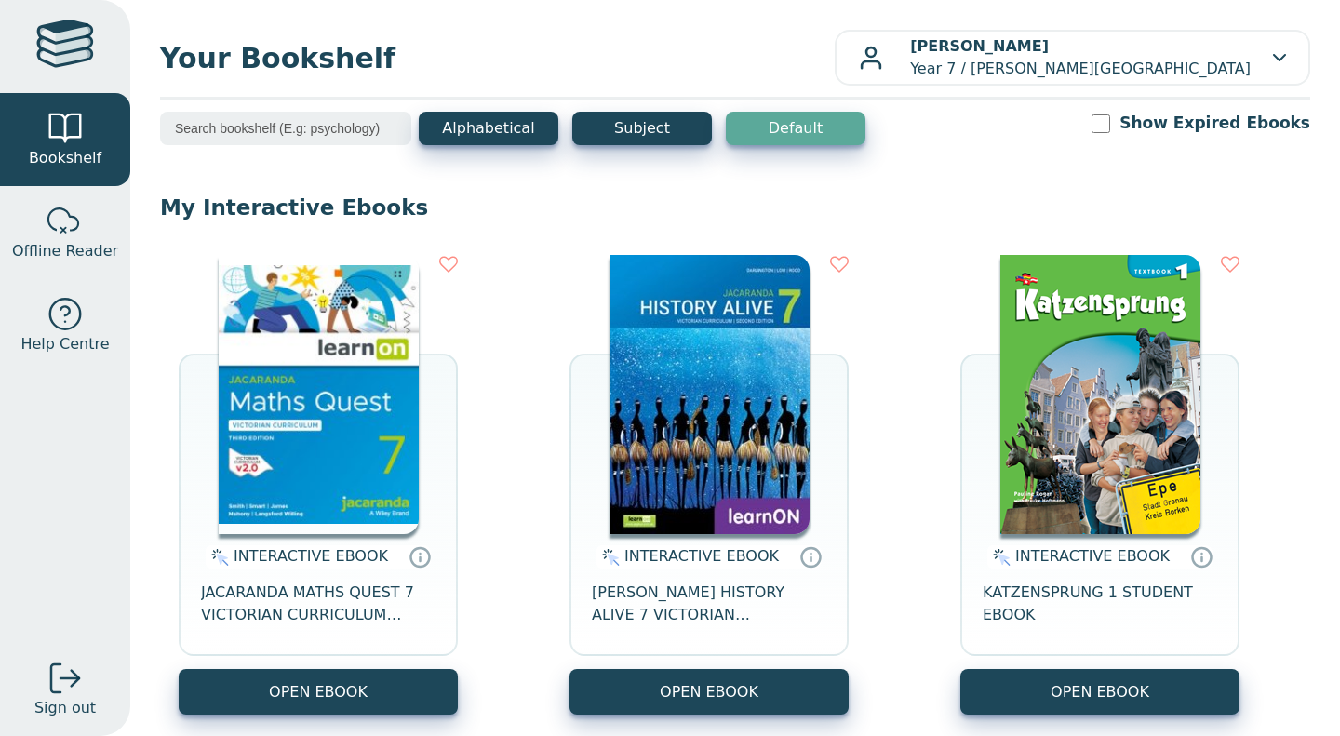 This screenshot has height=736, width=1340. I want to click on span: Help Centre, so click(64, 344).